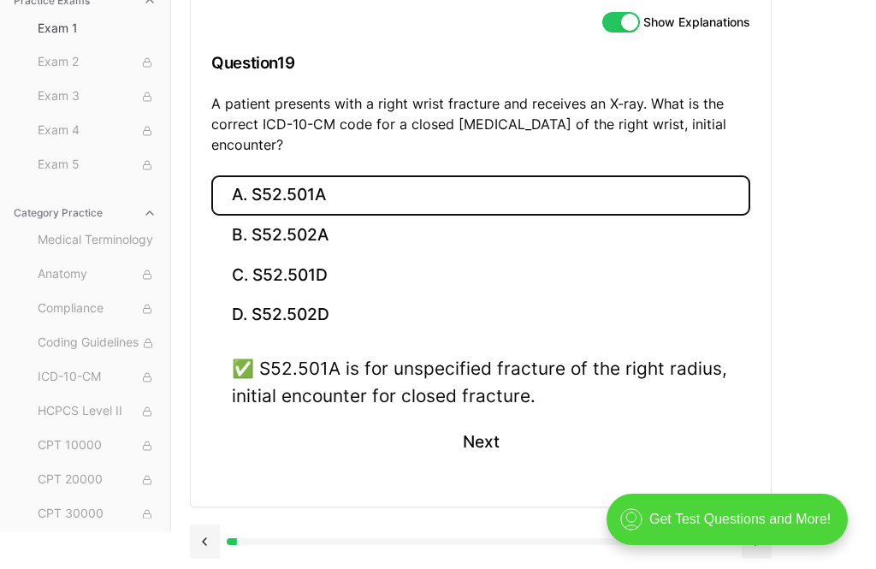 This screenshot has width=876, height=569. Describe the element at coordinates (97, 412) in the screenshot. I see `span: HCPCS Level II` at that location.